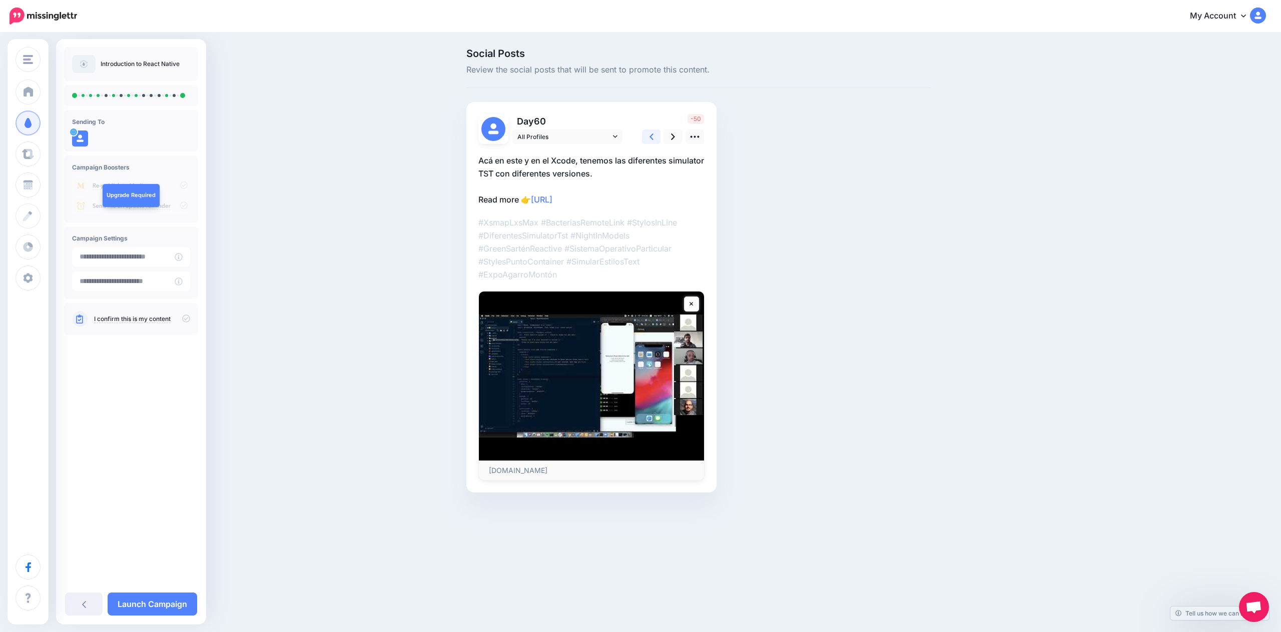  What do you see at coordinates (564, 137) in the screenshot?
I see `span: All Profiles` at bounding box center [564, 137].